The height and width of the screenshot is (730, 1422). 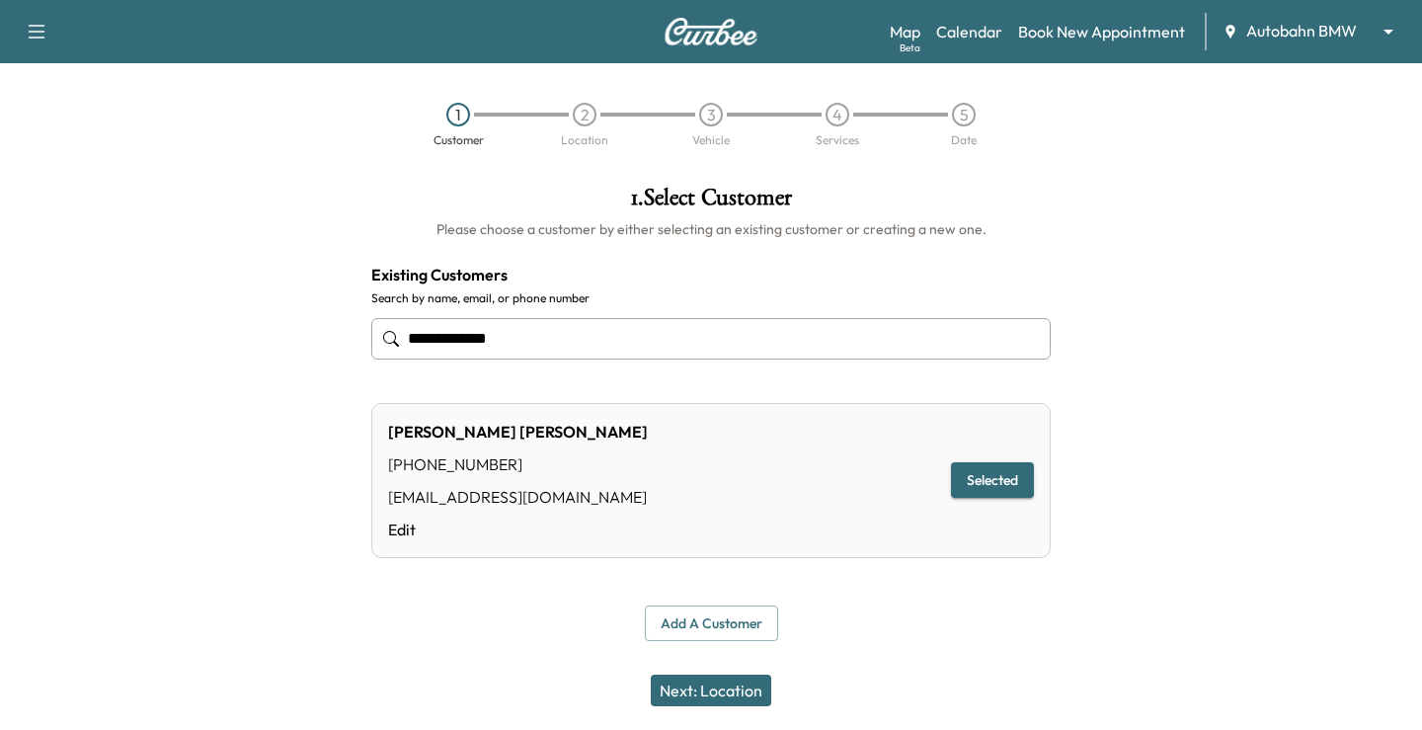 I want to click on img: Curbee Logo, so click(x=711, y=32).